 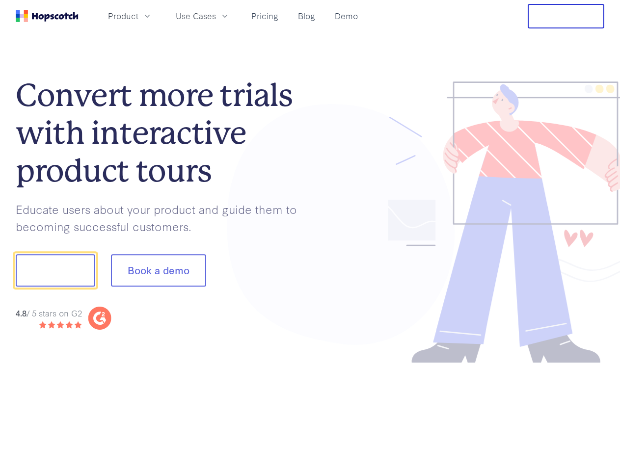 I want to click on a: Home, so click(x=47, y=16).